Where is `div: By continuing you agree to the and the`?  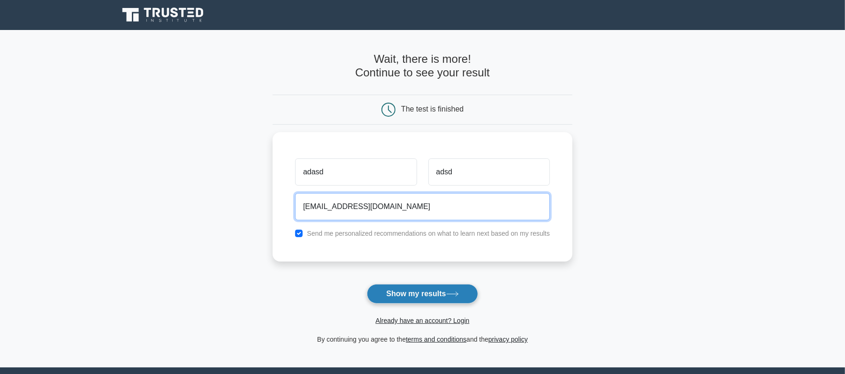
div: By continuing you agree to the and the is located at coordinates (422, 340).